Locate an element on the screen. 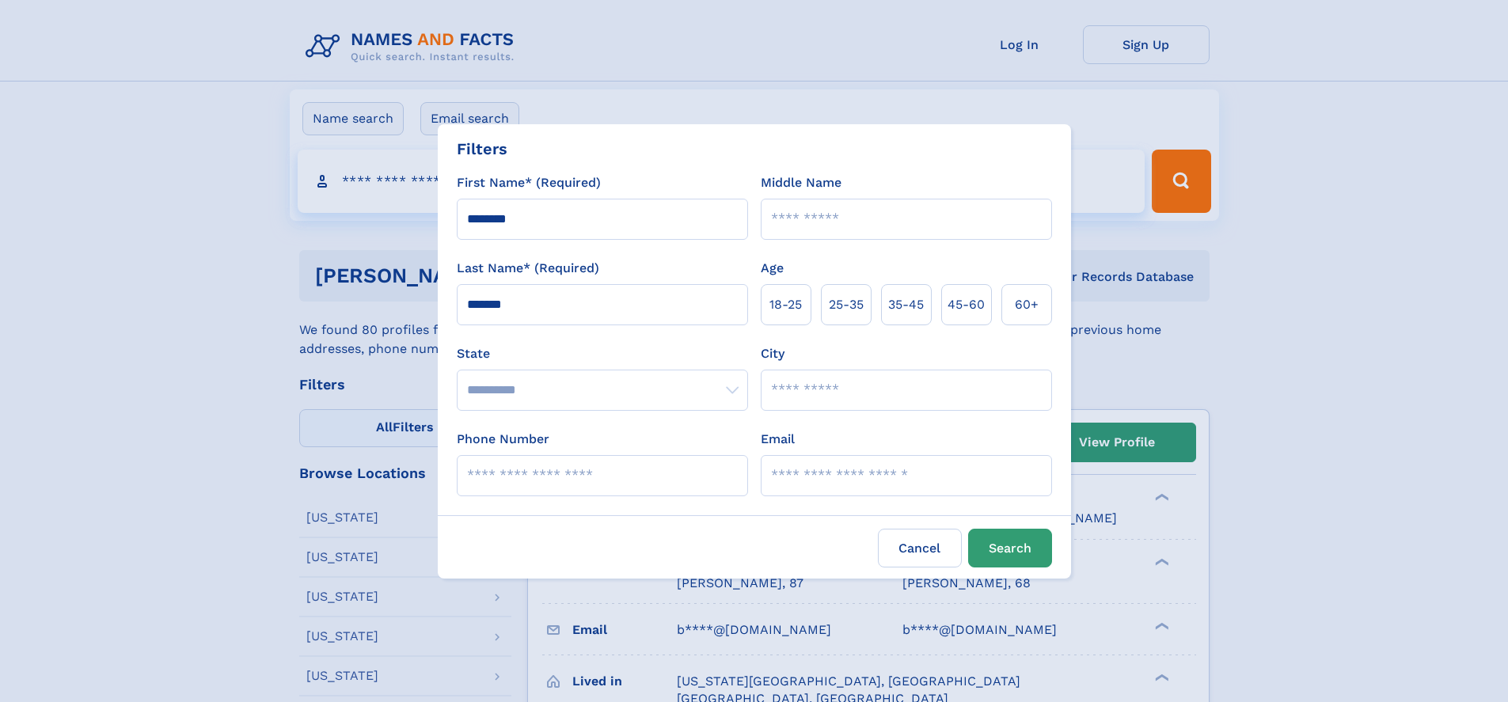 Image resolution: width=1508 pixels, height=702 pixels. span: 45‑60 is located at coordinates (966, 305).